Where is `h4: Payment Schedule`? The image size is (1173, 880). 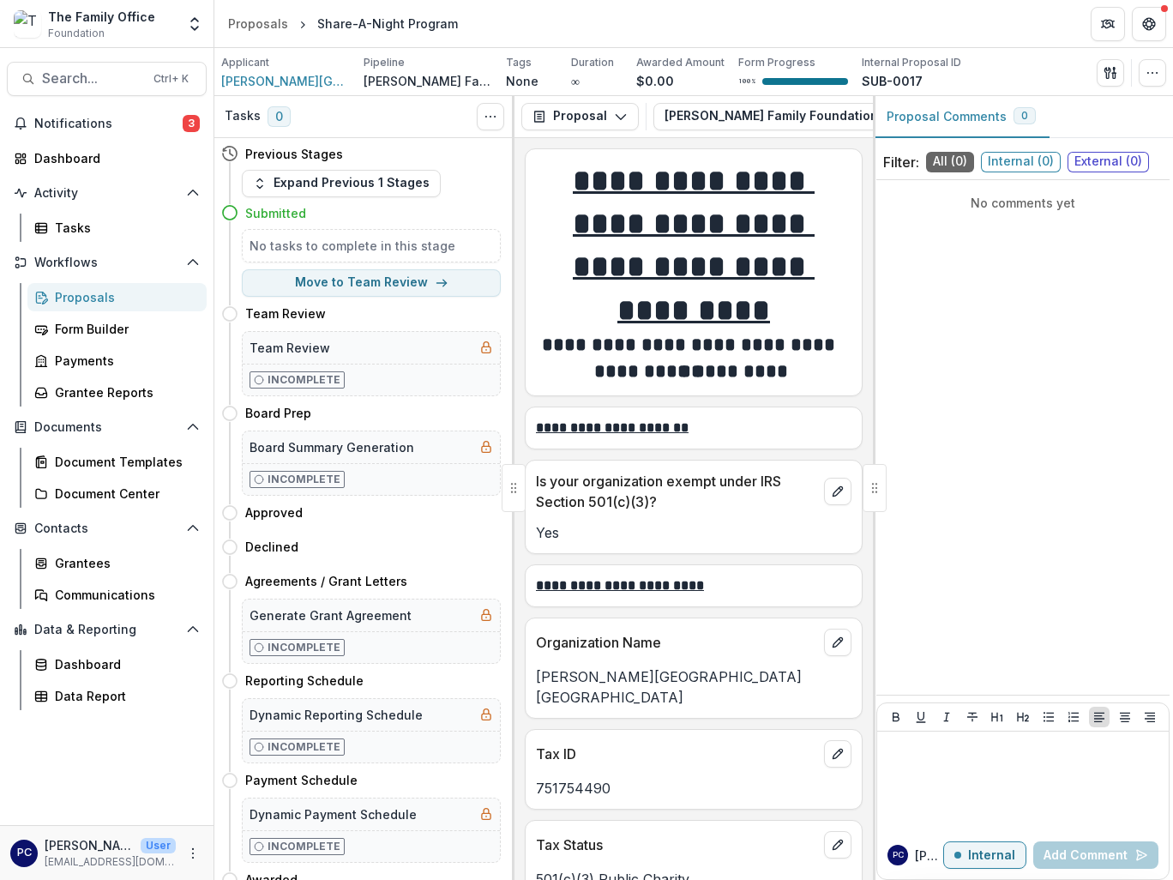 h4: Payment Schedule is located at coordinates (301, 780).